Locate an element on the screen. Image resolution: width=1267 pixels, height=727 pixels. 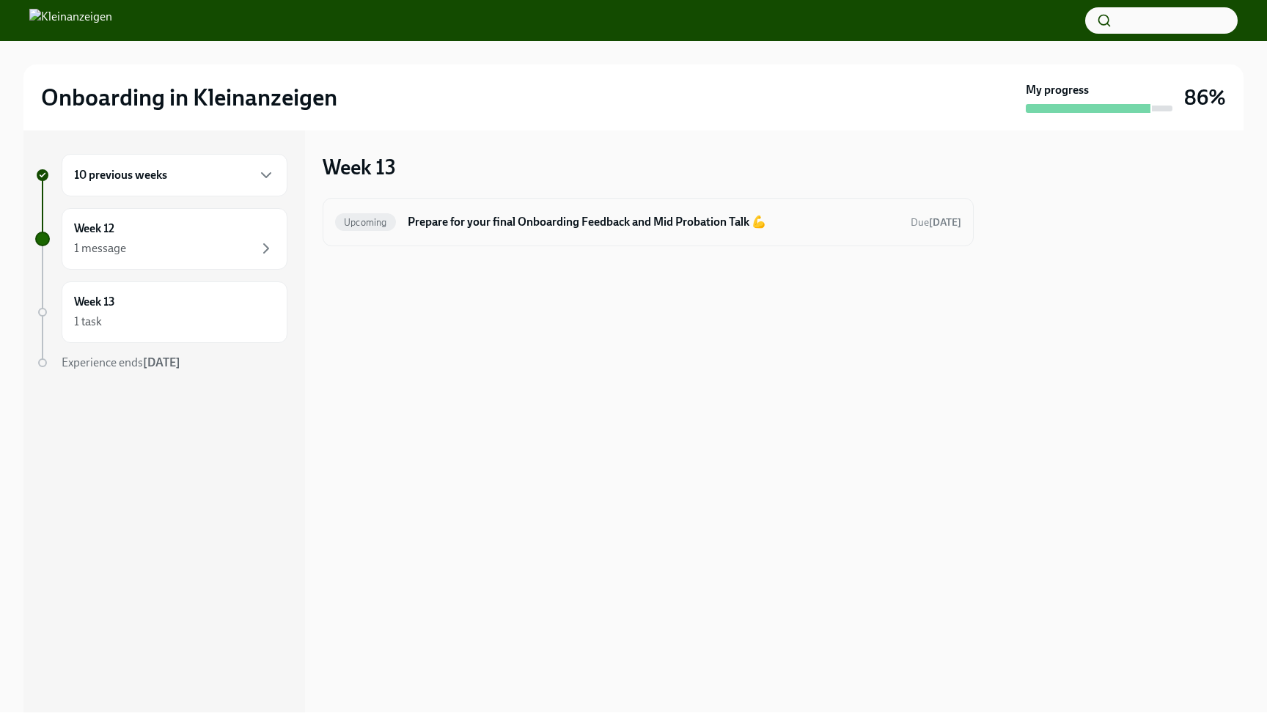
a: Week 131 task is located at coordinates (161, 312).